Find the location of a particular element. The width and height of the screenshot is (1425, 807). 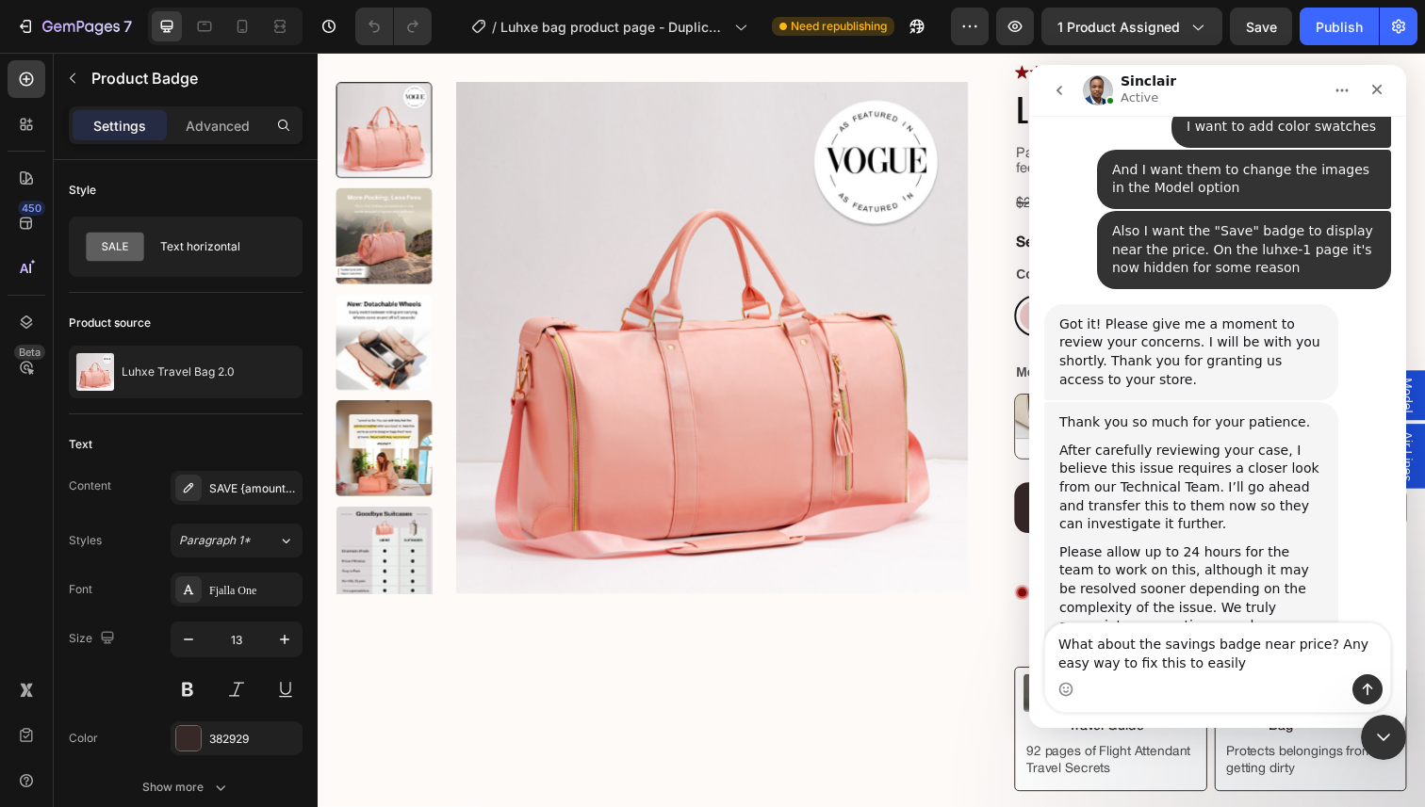

div: Got it! Please give me a moment to review your concerns. I will be with you shortly. Thank you fo... is located at coordinates (162, 287).